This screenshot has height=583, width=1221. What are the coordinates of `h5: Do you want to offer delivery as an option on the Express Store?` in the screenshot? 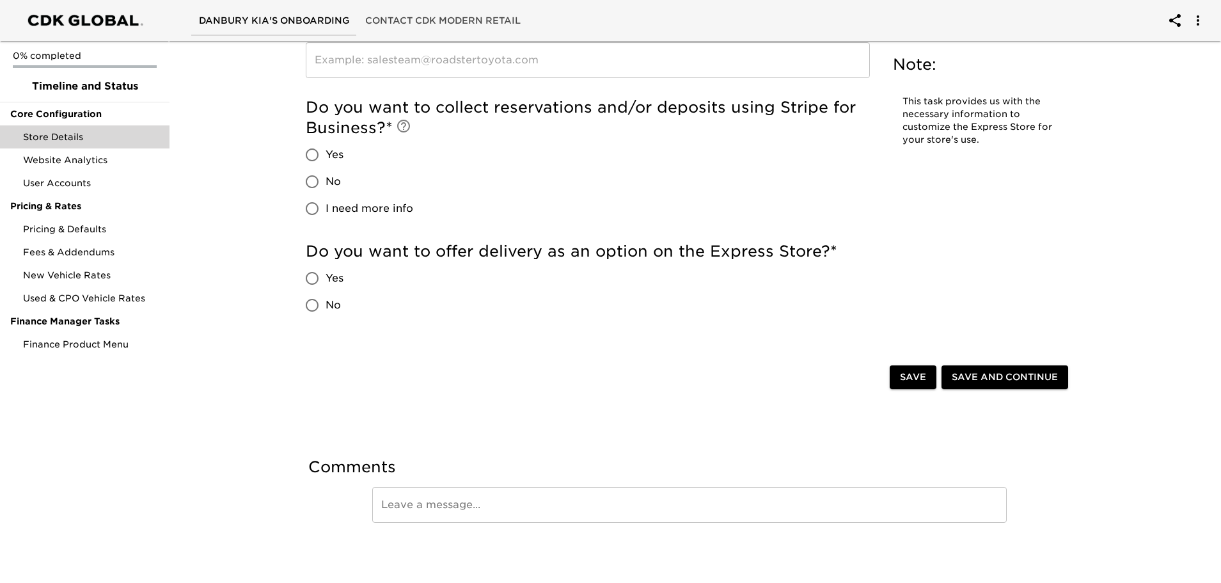 It's located at (588, 251).